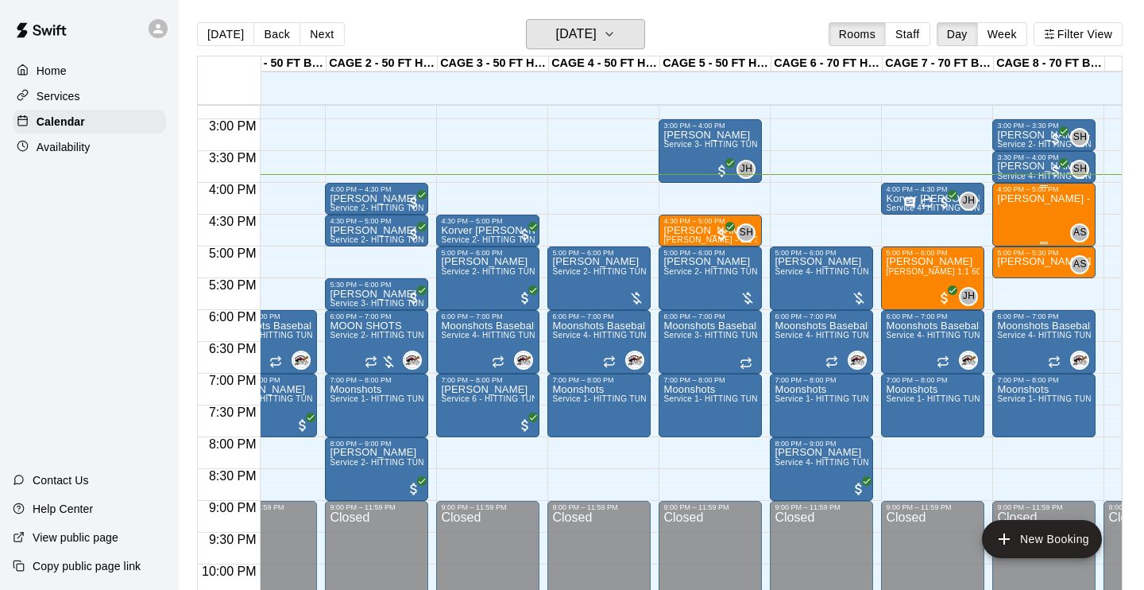 This screenshot has width=1144, height=590. What do you see at coordinates (1050, 64) in the screenshot?
I see `div: CAGE 8 - 70 FT BB (w/ pitching mound)` at bounding box center [1050, 64].